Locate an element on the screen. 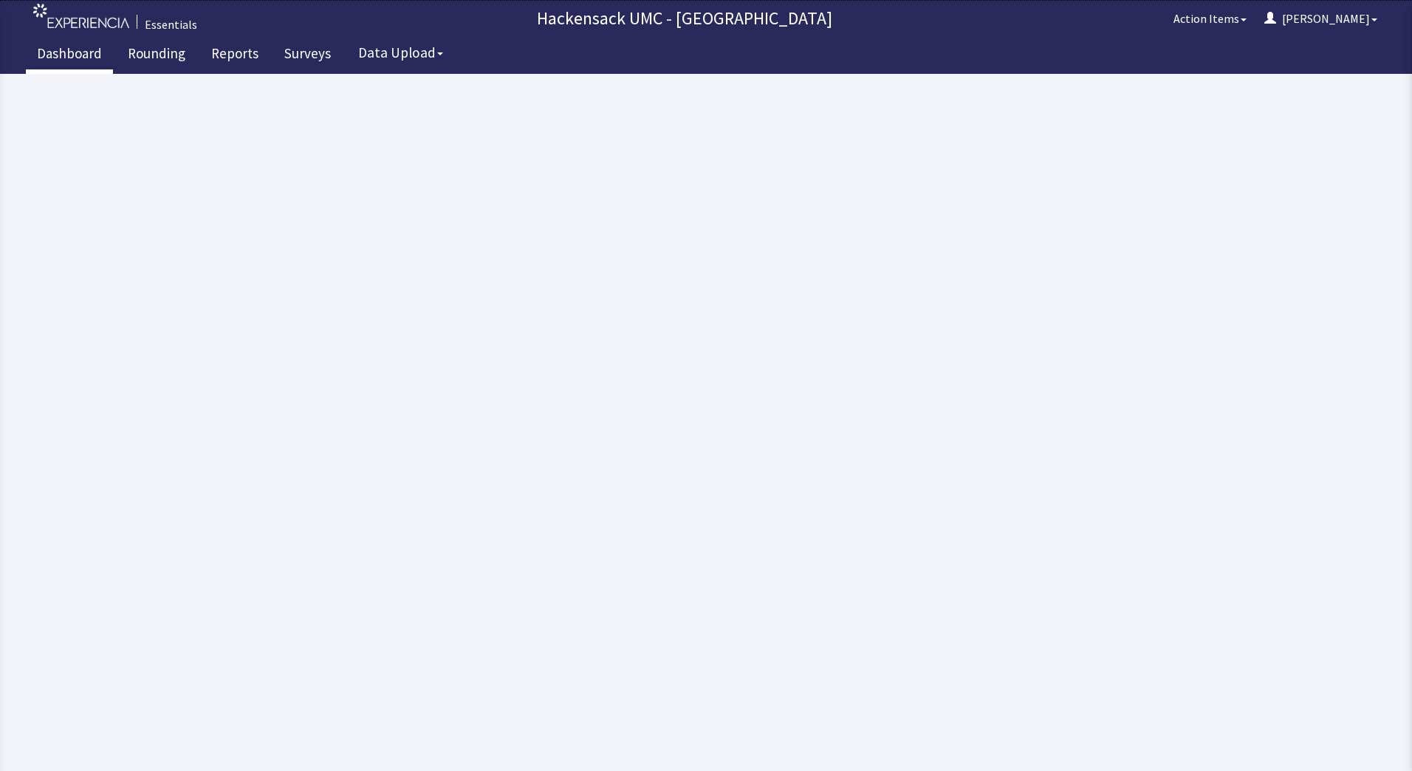 The image size is (1412, 771). a: Surveys is located at coordinates (307, 55).